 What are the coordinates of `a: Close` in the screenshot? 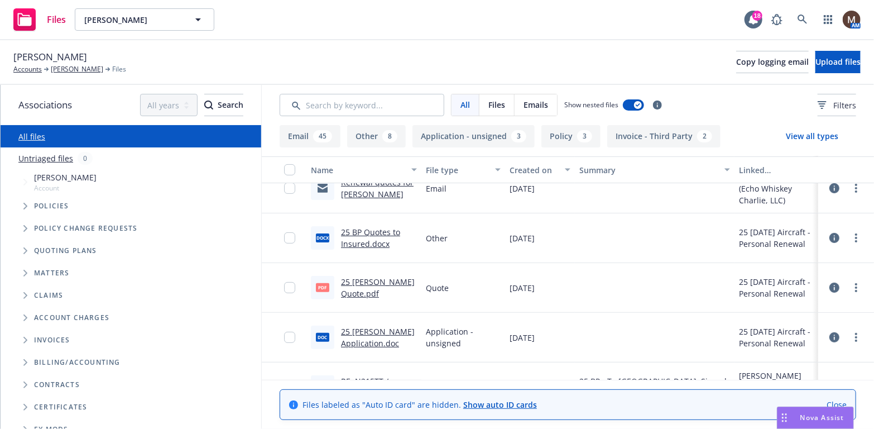 It's located at (837, 404).